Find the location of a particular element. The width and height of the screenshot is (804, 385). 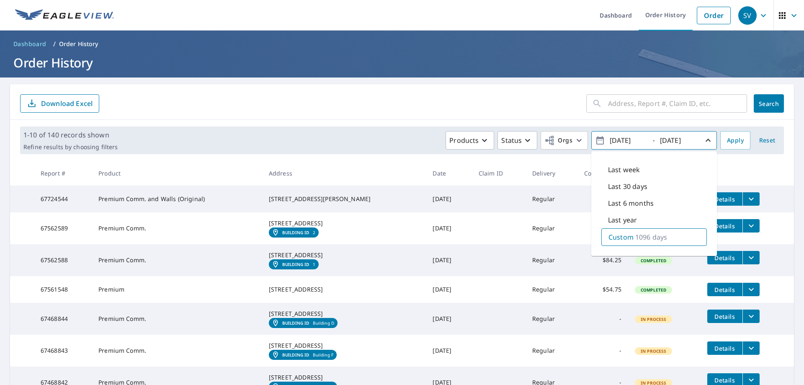

a: Dashboard is located at coordinates (30, 44).